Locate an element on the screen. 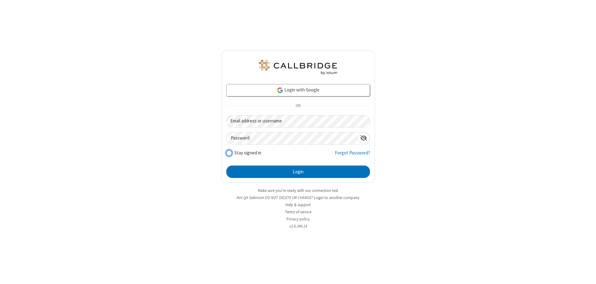 The image size is (596, 284). img: QA Selenium DO NOT DELETE OR CHANGE is located at coordinates (298, 67).